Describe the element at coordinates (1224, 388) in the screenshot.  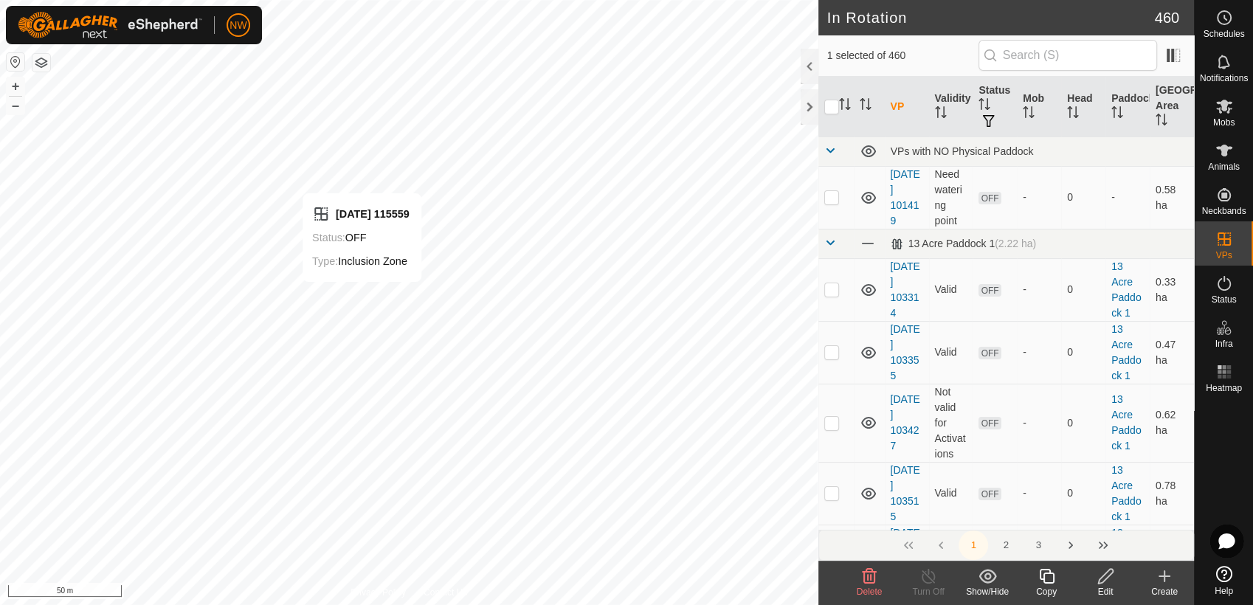
I see `span: Heatmap` at that location.